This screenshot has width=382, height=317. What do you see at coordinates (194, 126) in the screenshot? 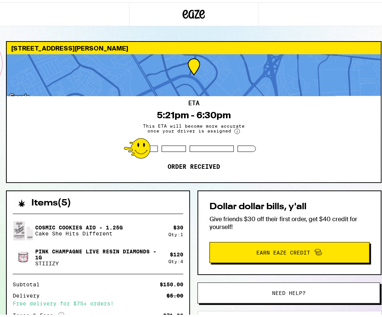
I see `span: This ETA will become more accurate once your driver is assigned` at bounding box center [194, 126].